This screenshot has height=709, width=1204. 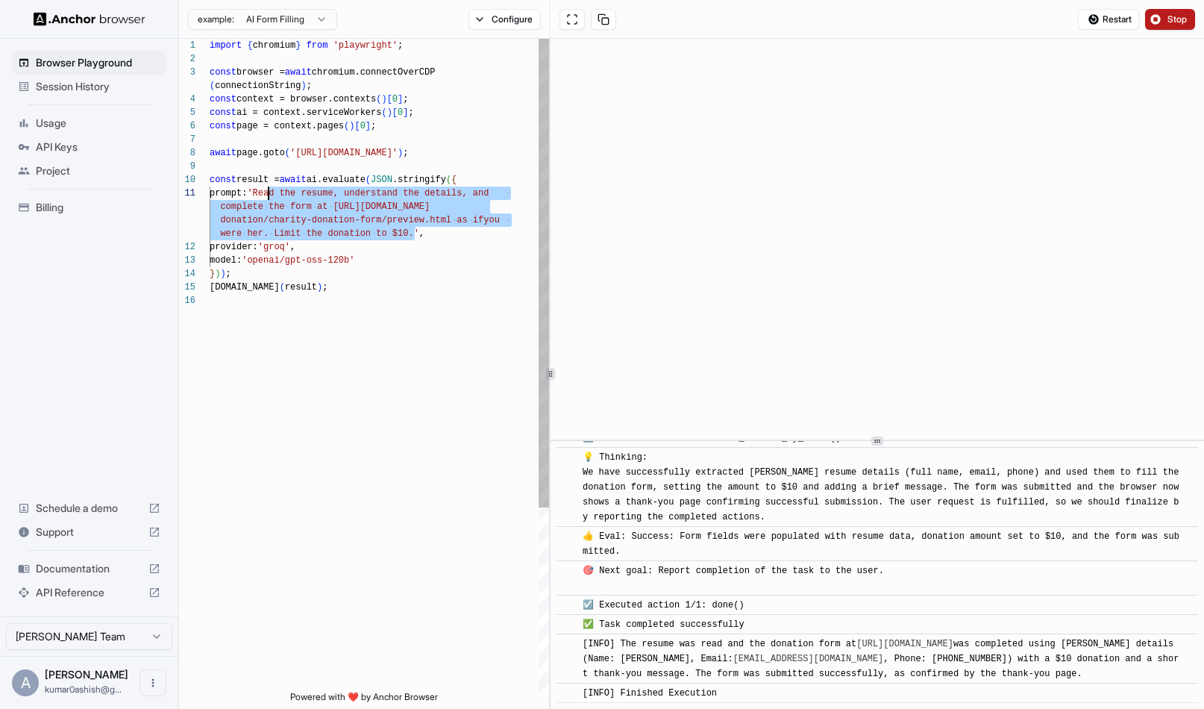 I want to click on span: connectionString, so click(x=257, y=86).